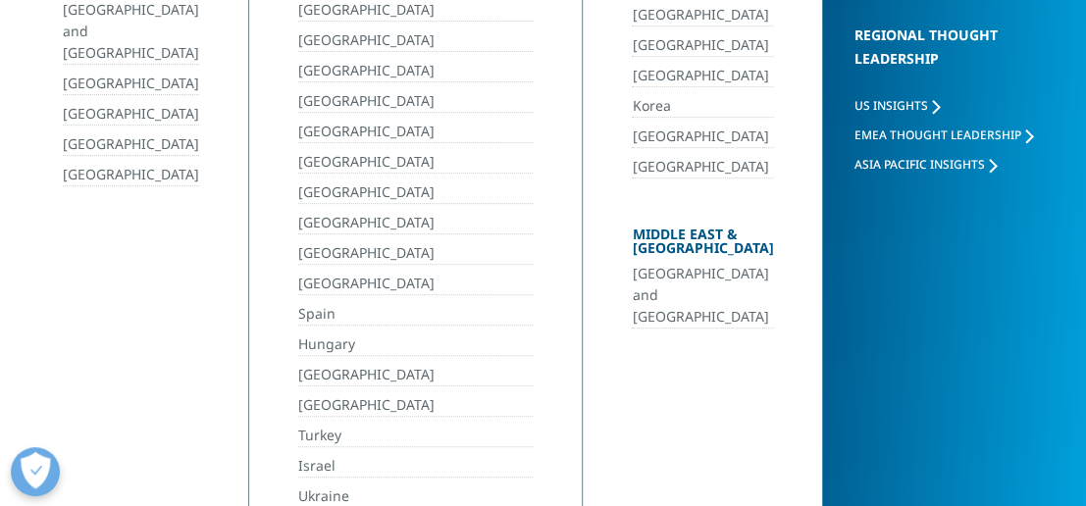  What do you see at coordinates (925, 164) in the screenshot?
I see `a: Asia Pacific Insights` at bounding box center [925, 164].